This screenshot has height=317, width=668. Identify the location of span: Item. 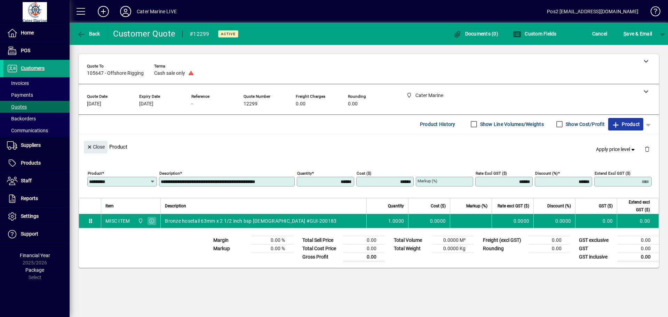
(110, 206).